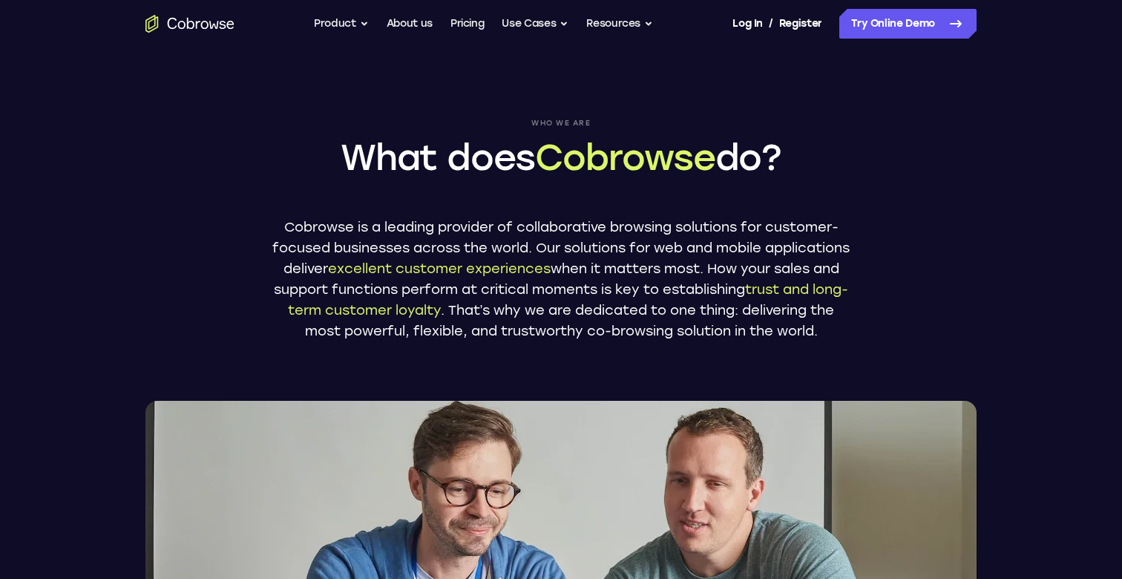 The width and height of the screenshot is (1122, 579). What do you see at coordinates (625, 157) in the screenshot?
I see `span: Cobrowse` at bounding box center [625, 157].